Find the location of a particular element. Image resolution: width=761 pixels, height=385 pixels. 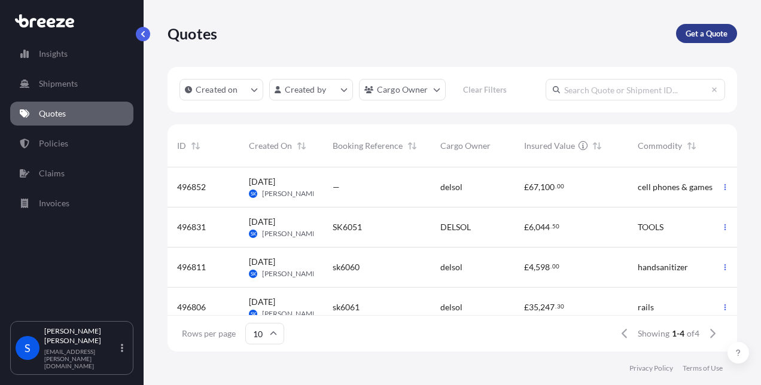

p: Clear Filters is located at coordinates (485, 90).